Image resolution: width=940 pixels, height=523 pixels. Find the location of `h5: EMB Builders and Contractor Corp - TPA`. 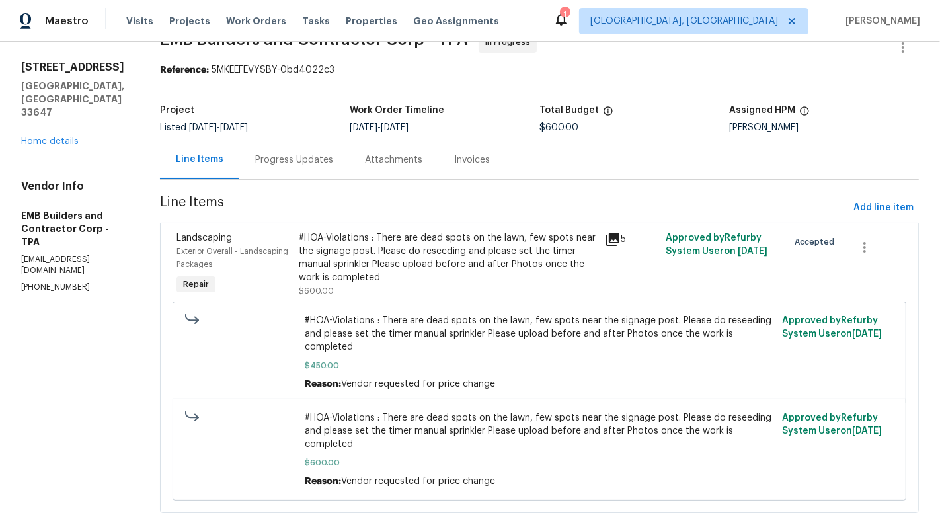

h5: EMB Builders and Contractor Corp - TPA is located at coordinates (75, 229).